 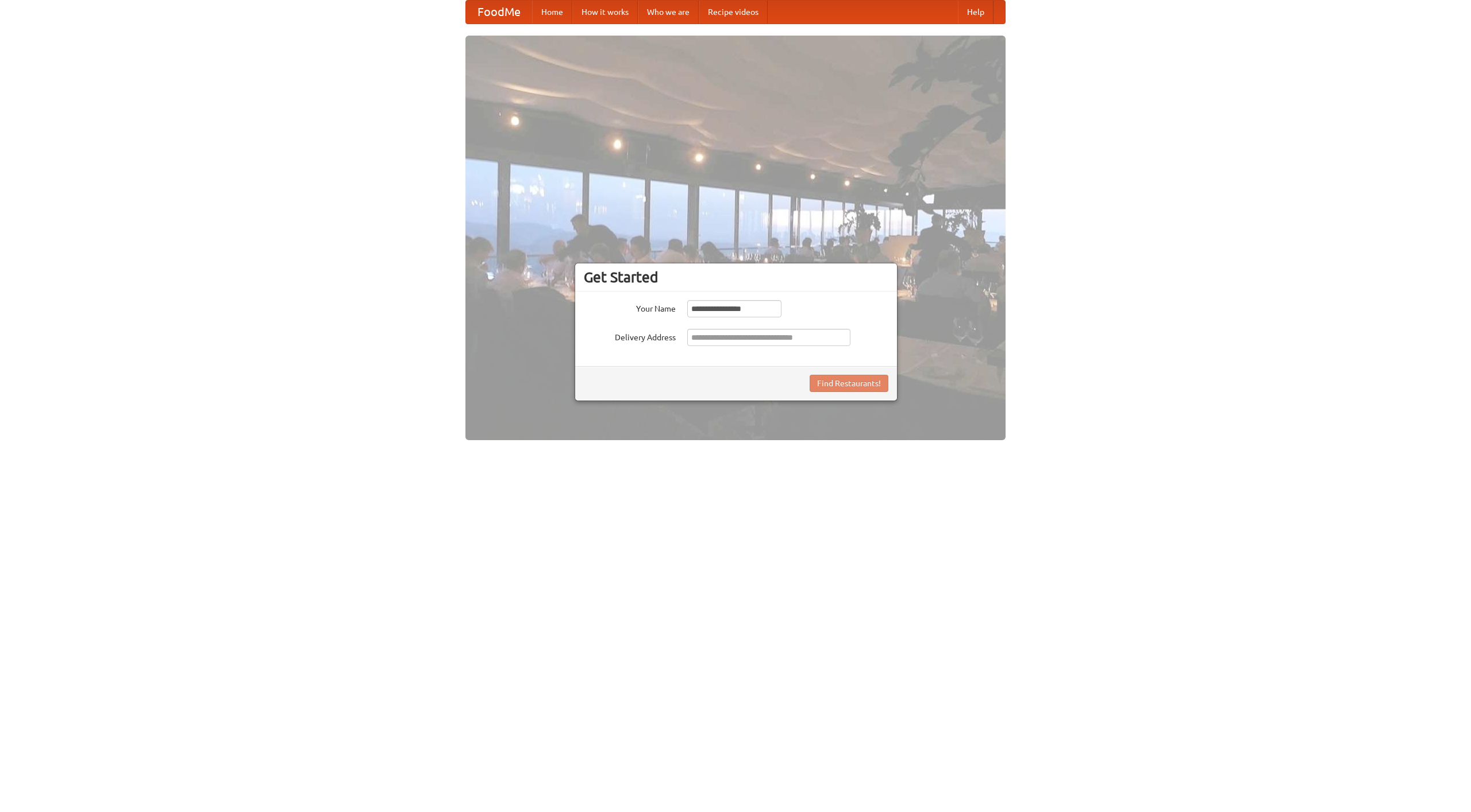 I want to click on h3: Get Started, so click(x=736, y=278).